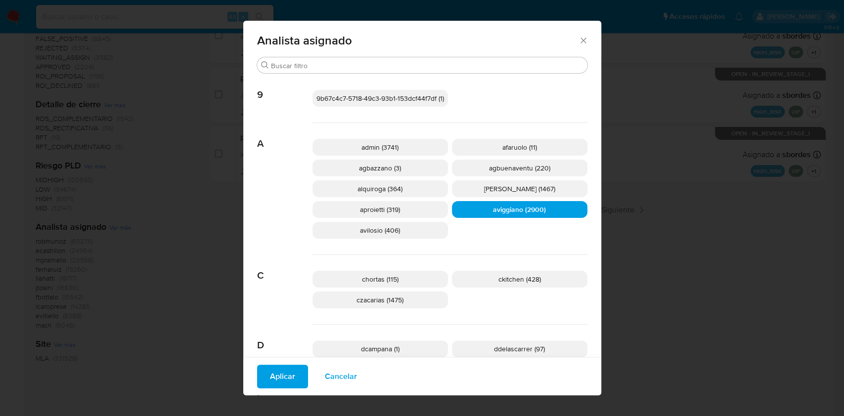 Image resolution: width=844 pixels, height=416 pixels. Describe the element at coordinates (380, 279) in the screenshot. I see `div: chortas (115)` at that location.